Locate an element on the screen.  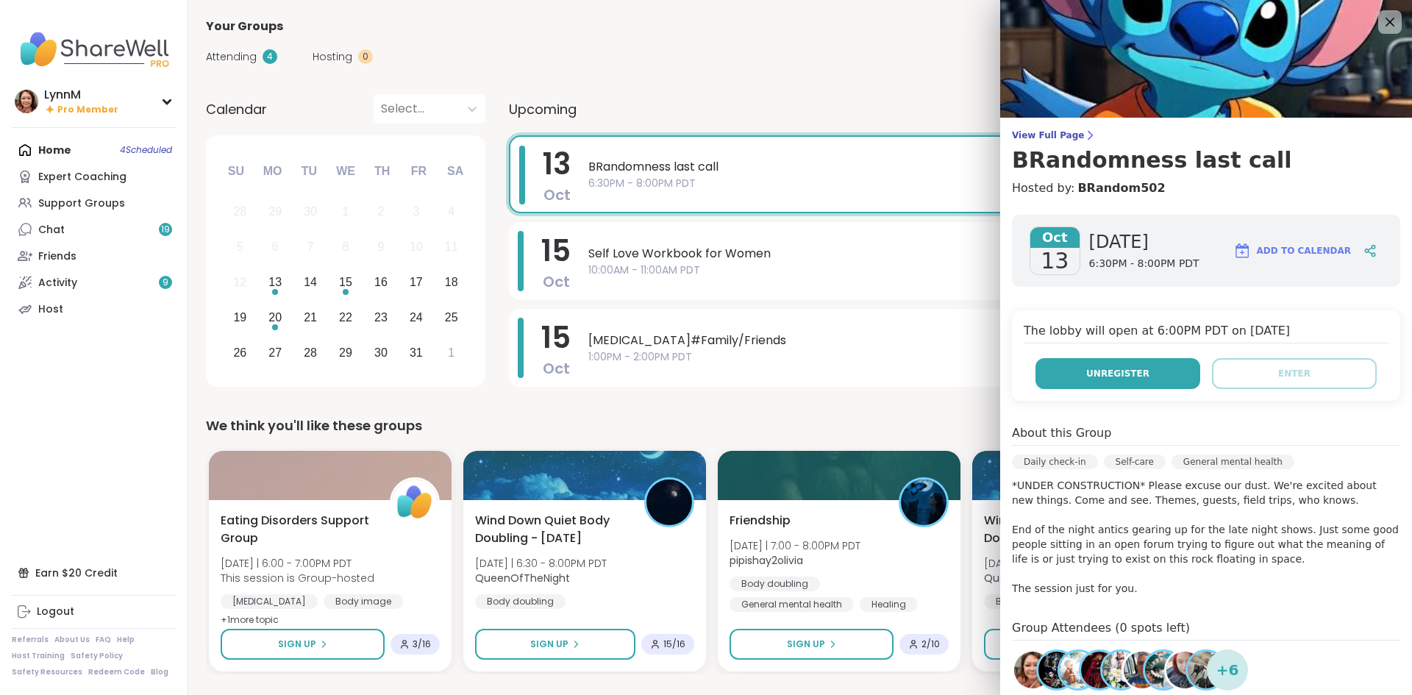
div: Not available Monday, September 29th, 2025 is located at coordinates (275, 212).